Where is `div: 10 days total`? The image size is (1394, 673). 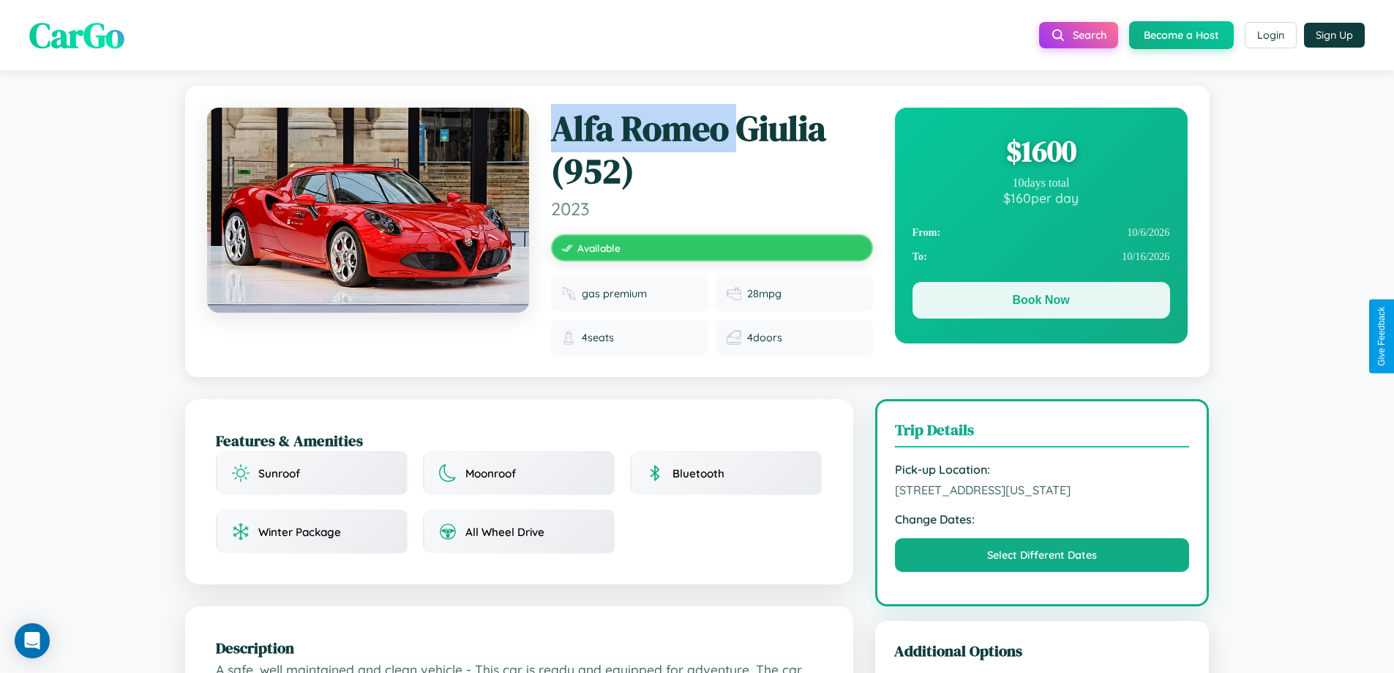 div: 10 days total is located at coordinates (1042, 183).